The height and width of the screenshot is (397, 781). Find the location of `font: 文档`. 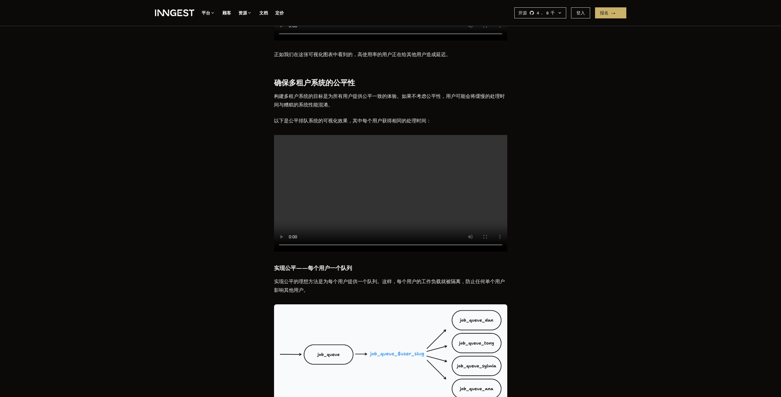

font: 文档 is located at coordinates (264, 13).